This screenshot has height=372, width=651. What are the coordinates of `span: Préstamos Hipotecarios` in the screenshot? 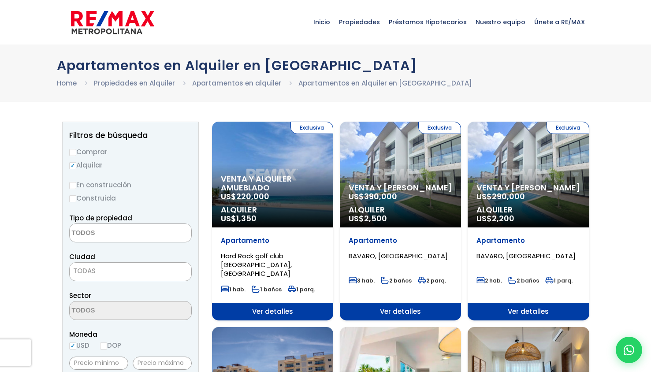 It's located at (427, 22).